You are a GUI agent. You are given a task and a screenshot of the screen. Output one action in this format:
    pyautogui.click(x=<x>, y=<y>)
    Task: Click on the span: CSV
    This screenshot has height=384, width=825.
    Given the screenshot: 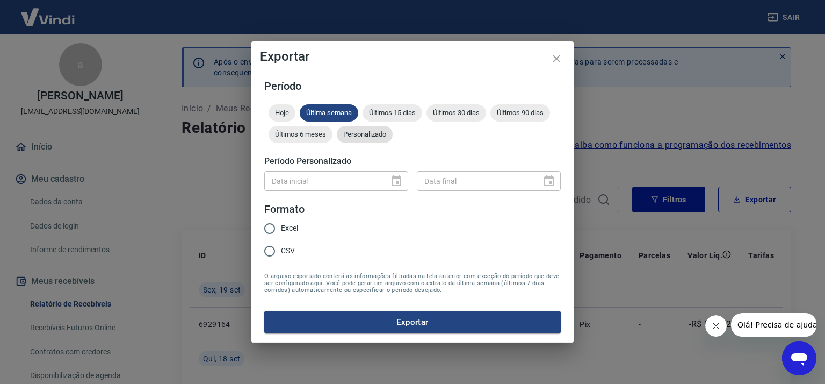 What is the action you would take?
    pyautogui.click(x=288, y=250)
    